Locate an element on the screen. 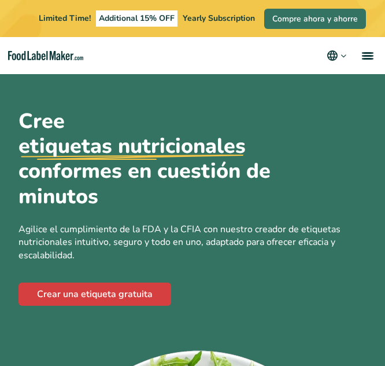  h1: Cree conformes en cuestión de minutos is located at coordinates (146, 141).